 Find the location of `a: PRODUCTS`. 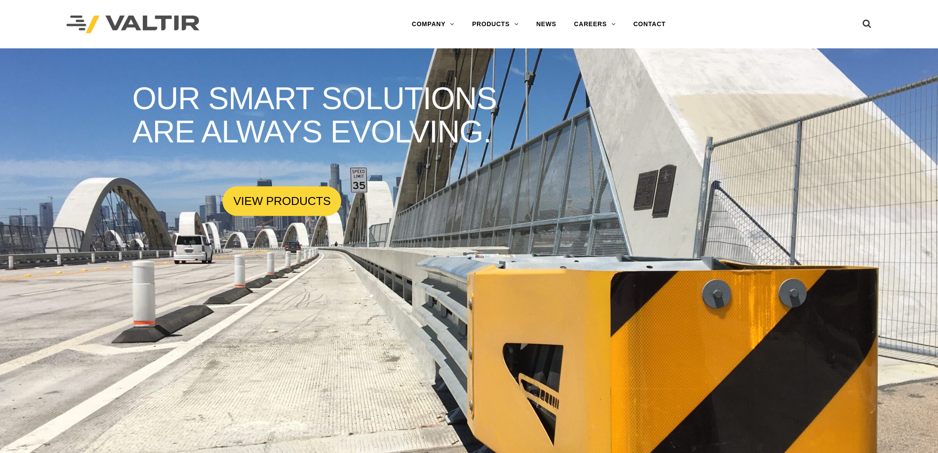

a: PRODUCTS is located at coordinates (495, 24).